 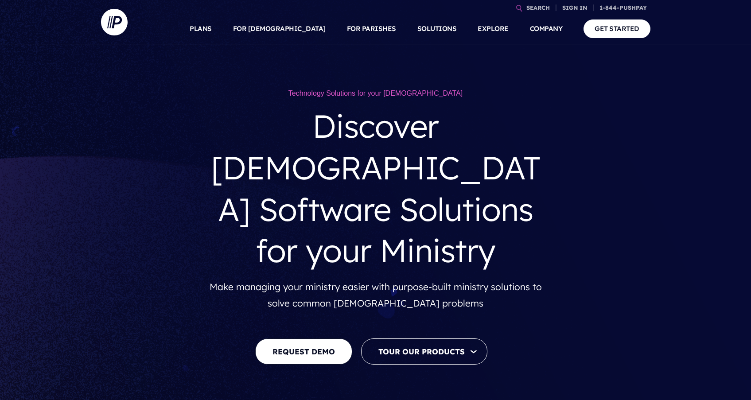 What do you see at coordinates (372, 29) in the screenshot?
I see `a: FOR PARISHES` at bounding box center [372, 29].